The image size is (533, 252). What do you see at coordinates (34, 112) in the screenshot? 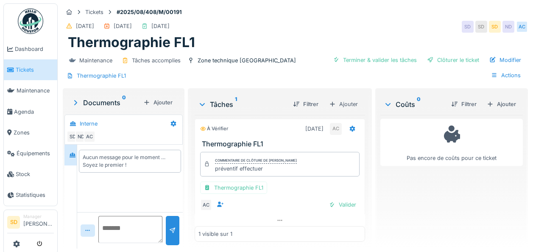
I see `span: Agenda` at bounding box center [34, 112].